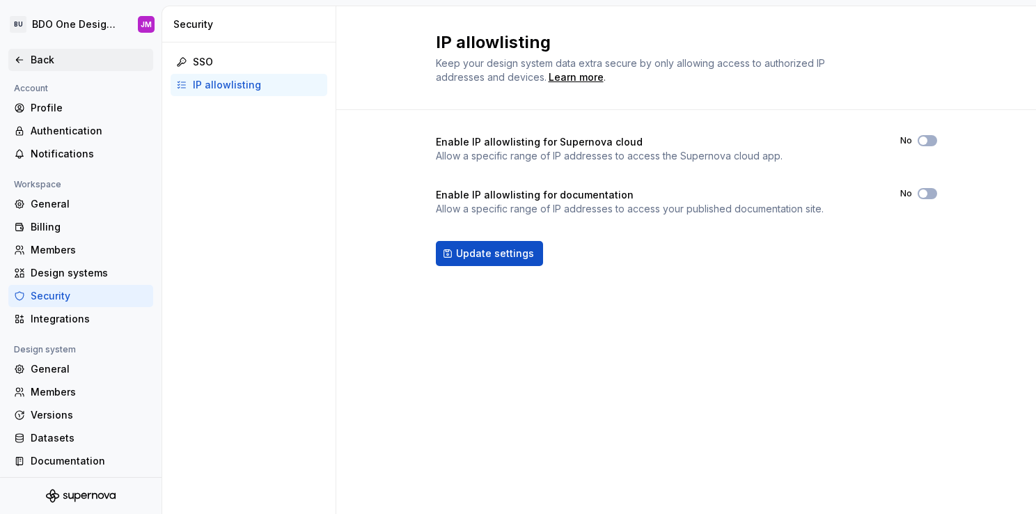 Image resolution: width=1036 pixels, height=514 pixels. What do you see at coordinates (631, 70) in the screenshot?
I see `span: Keep your design system data extra secure by only allowing access to authorized IP addresses and ...` at bounding box center [631, 70].